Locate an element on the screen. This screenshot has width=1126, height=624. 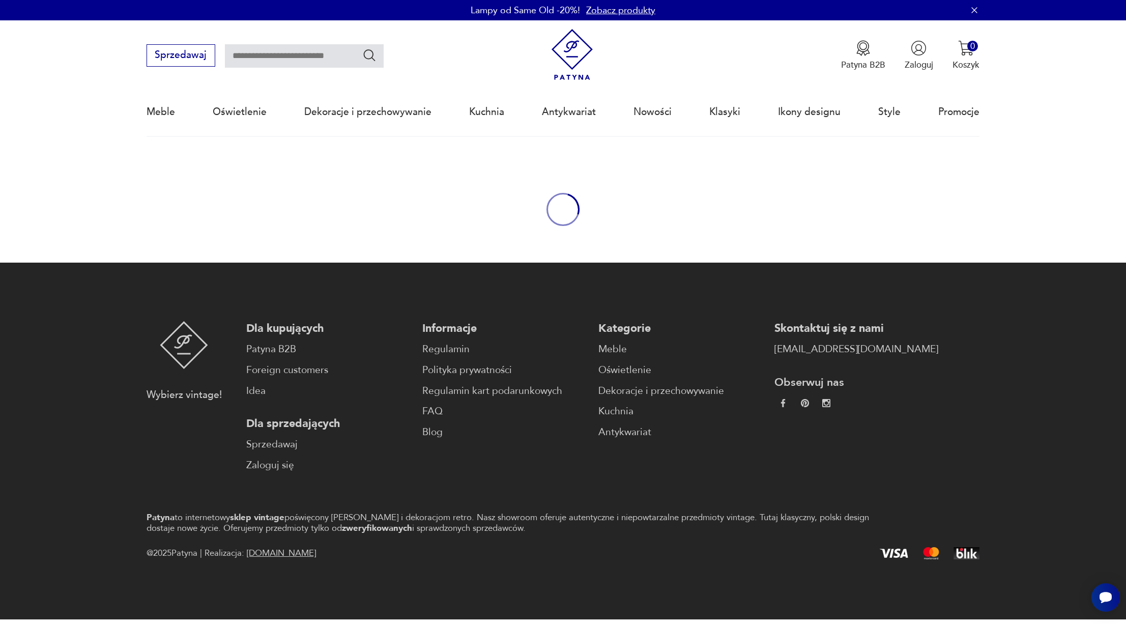
a: Promocje is located at coordinates (959, 112).